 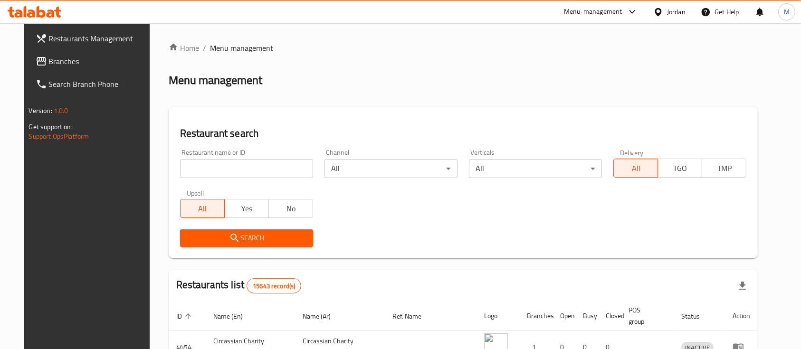 I want to click on span: No, so click(x=291, y=209).